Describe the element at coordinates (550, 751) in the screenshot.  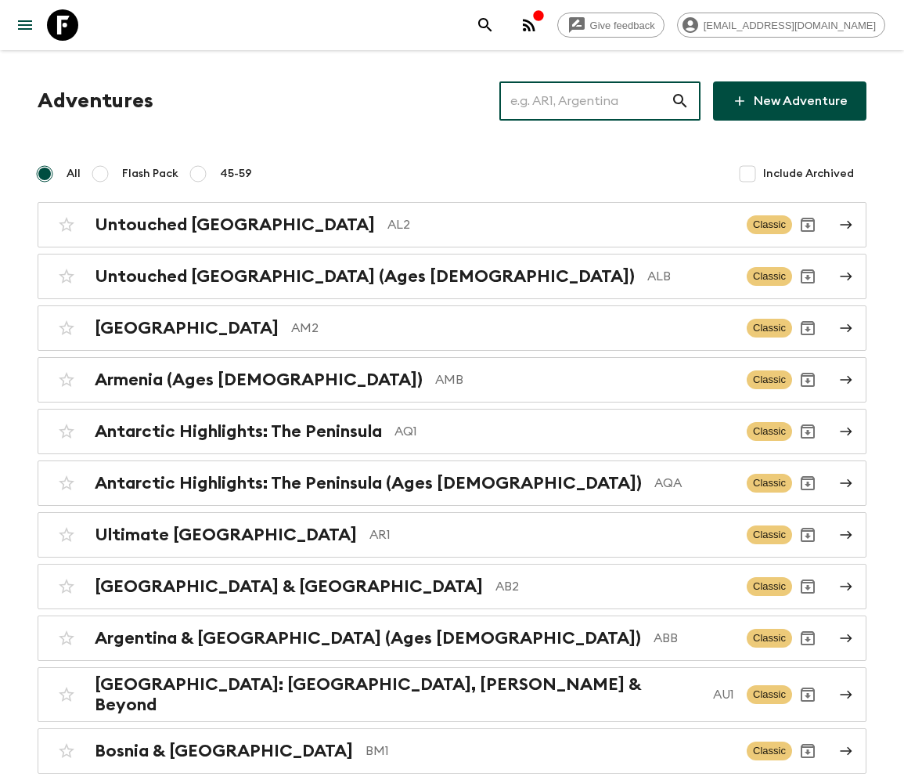
I see `p: BM1` at that location.